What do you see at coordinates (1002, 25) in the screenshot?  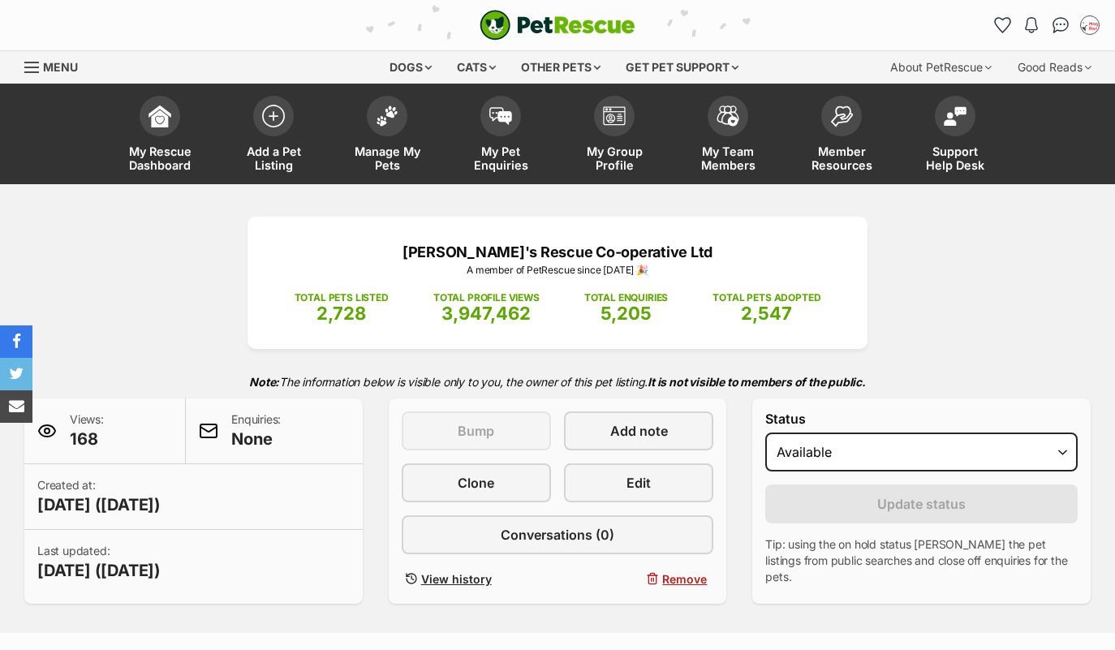 I see `a: Favourites` at bounding box center [1002, 25].